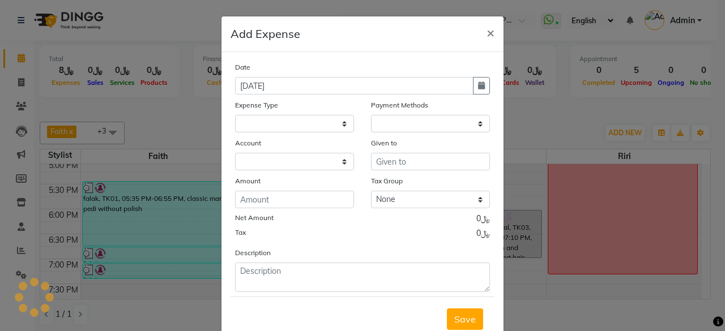 The width and height of the screenshot is (725, 331). I want to click on button: Save, so click(465, 319).